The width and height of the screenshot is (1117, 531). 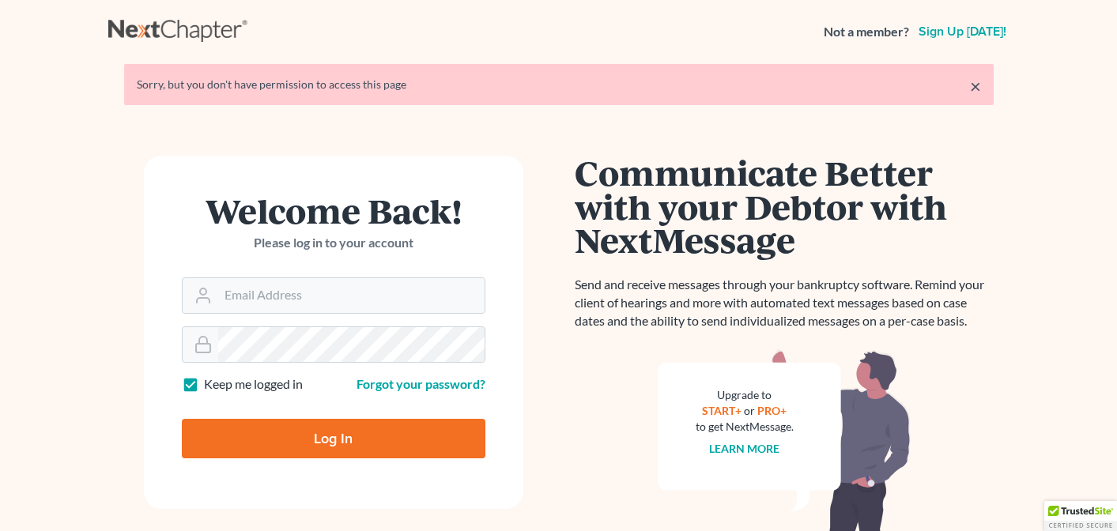 What do you see at coordinates (421, 384) in the screenshot?
I see `a: Forgot your password?` at bounding box center [421, 384].